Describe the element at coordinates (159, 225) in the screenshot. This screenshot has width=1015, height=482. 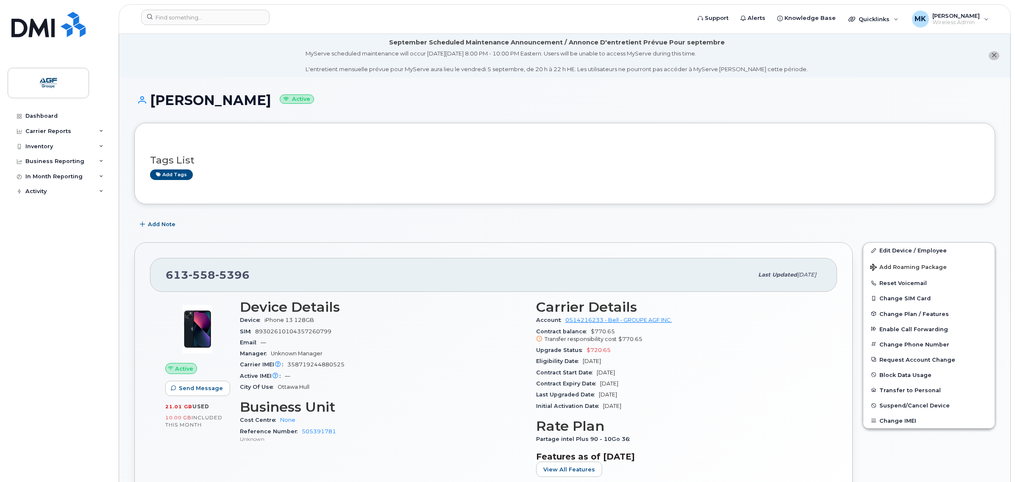
I see `button: Add Note` at that location.